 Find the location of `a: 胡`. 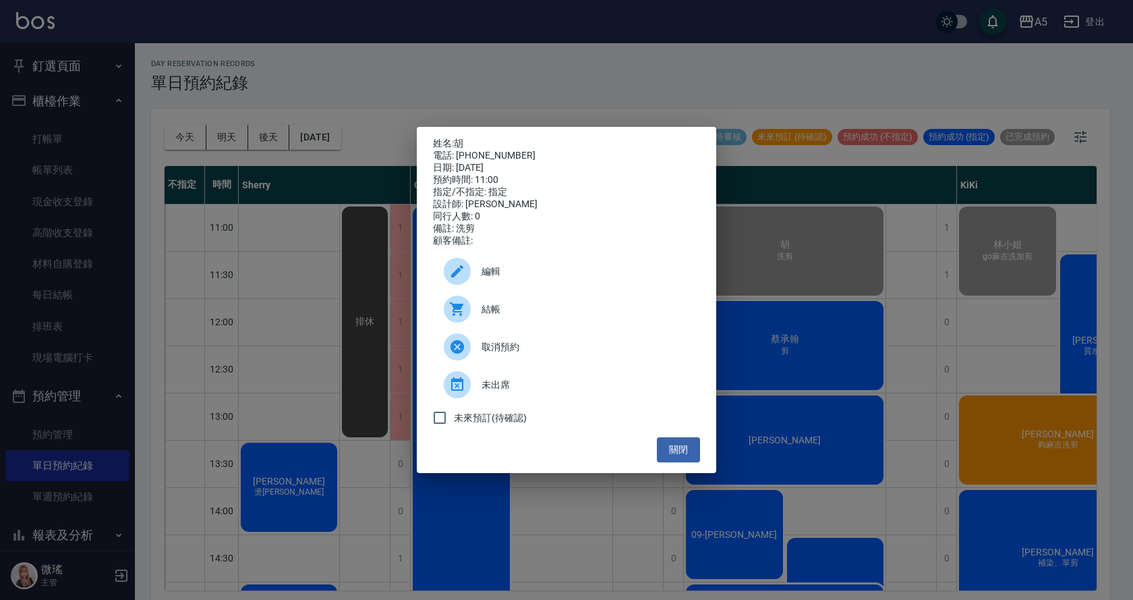

a: 胡 is located at coordinates (459, 143).